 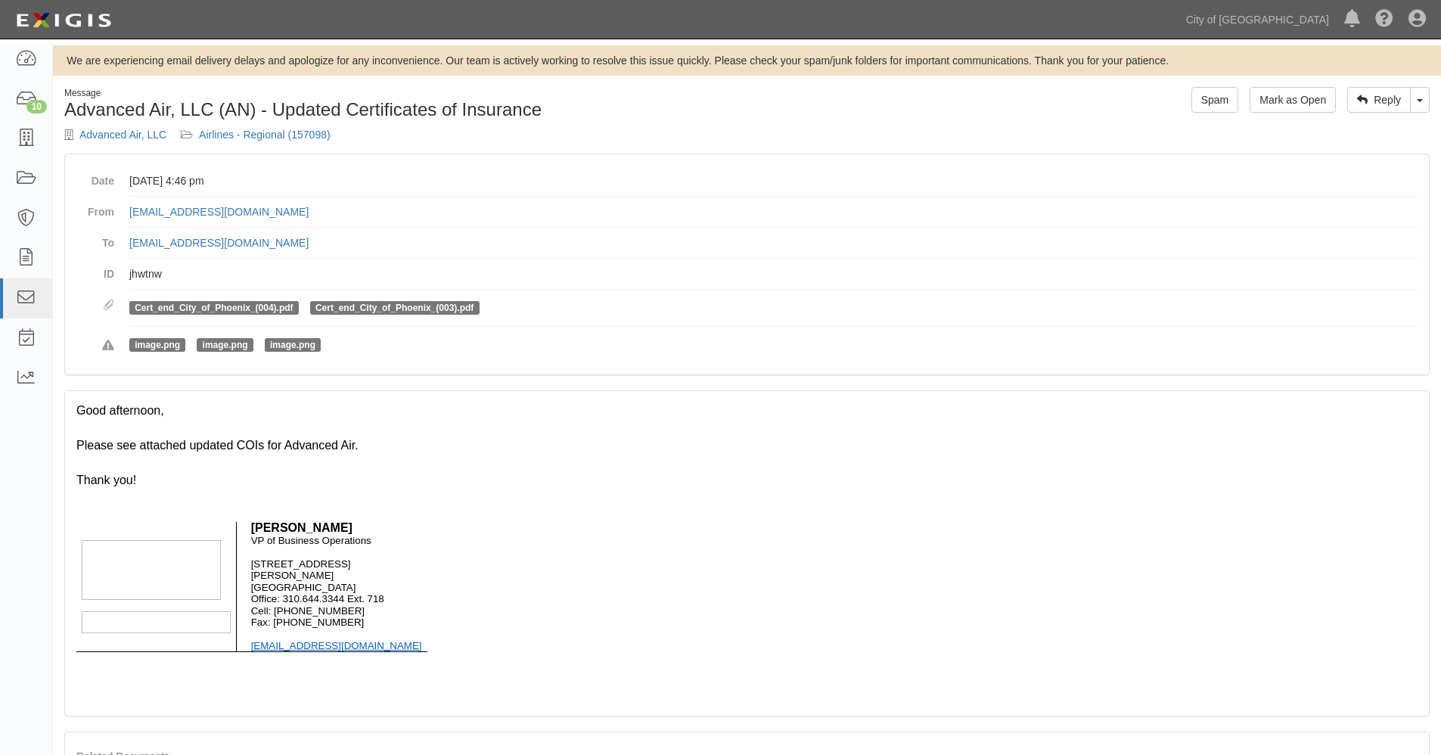 I want to click on div: Please see attached updated COIs for Advanced Air., so click(x=747, y=445).